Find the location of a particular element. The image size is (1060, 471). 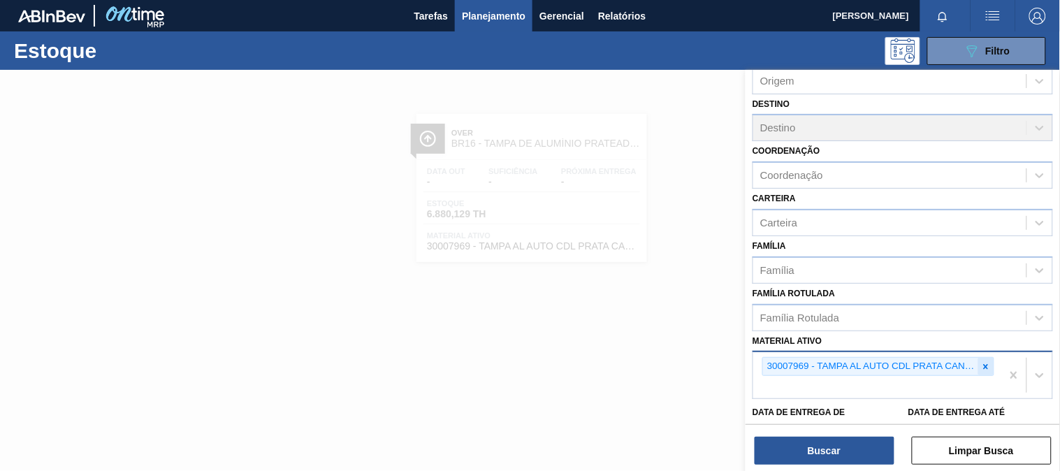

div: Origem is located at coordinates (777, 80).